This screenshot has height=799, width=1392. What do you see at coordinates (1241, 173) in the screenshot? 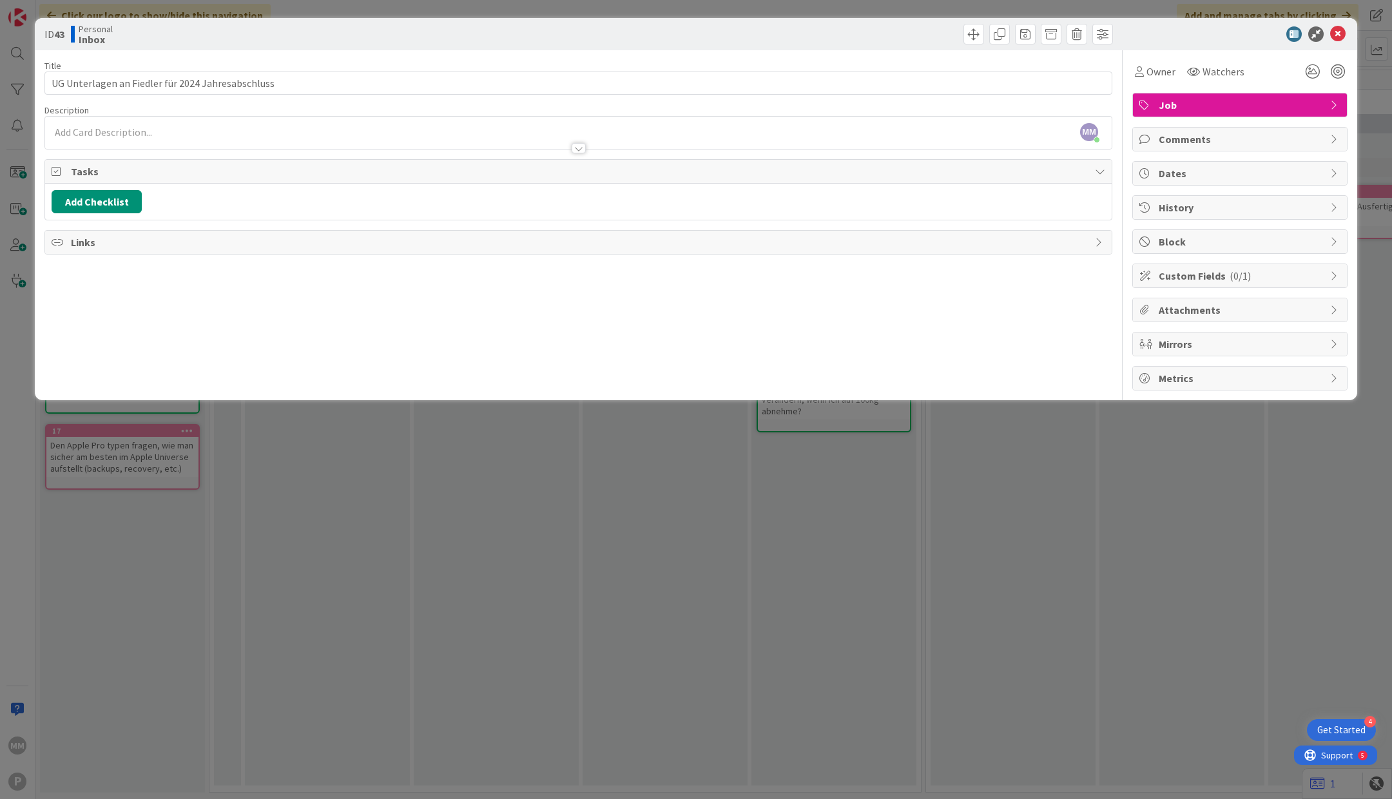
I see `span: Dates` at bounding box center [1241, 173].